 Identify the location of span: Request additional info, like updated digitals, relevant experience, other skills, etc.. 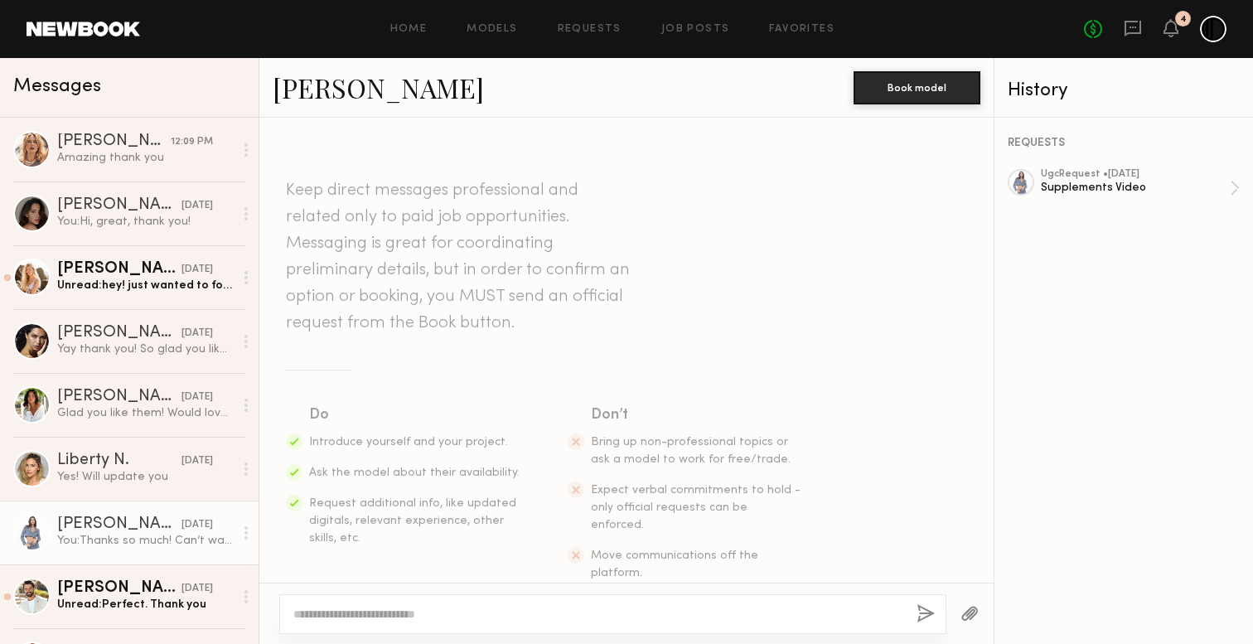
(413, 520).